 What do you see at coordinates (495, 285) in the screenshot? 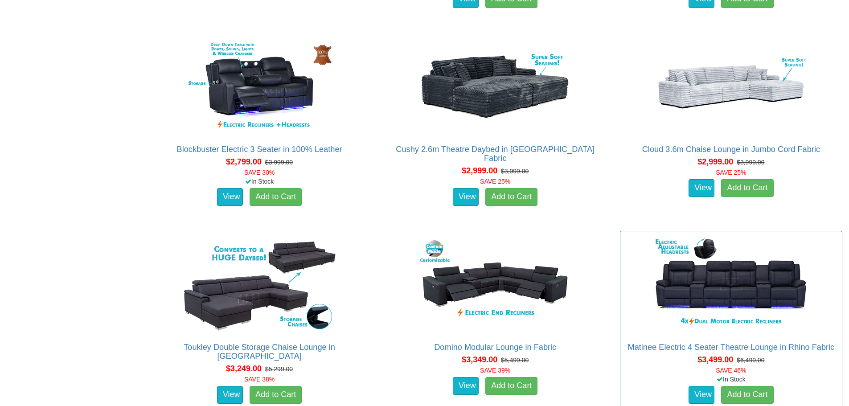
I see `img: Domino Modular Lounge in Fabric` at bounding box center [495, 285].